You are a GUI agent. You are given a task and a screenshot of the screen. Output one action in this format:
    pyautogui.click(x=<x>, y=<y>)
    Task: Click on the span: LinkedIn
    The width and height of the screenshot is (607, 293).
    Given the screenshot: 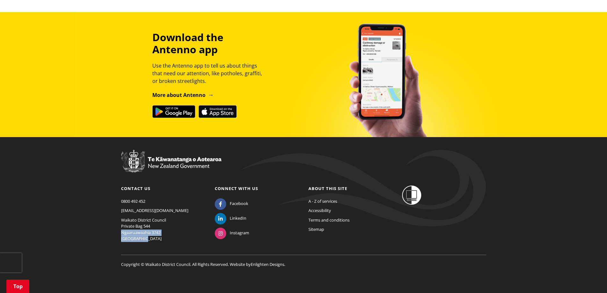 What is the action you would take?
    pyautogui.click(x=238, y=218)
    